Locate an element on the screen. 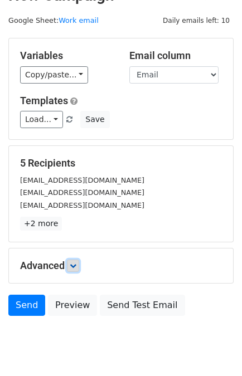  a: Send Test Email is located at coordinates (142, 305).